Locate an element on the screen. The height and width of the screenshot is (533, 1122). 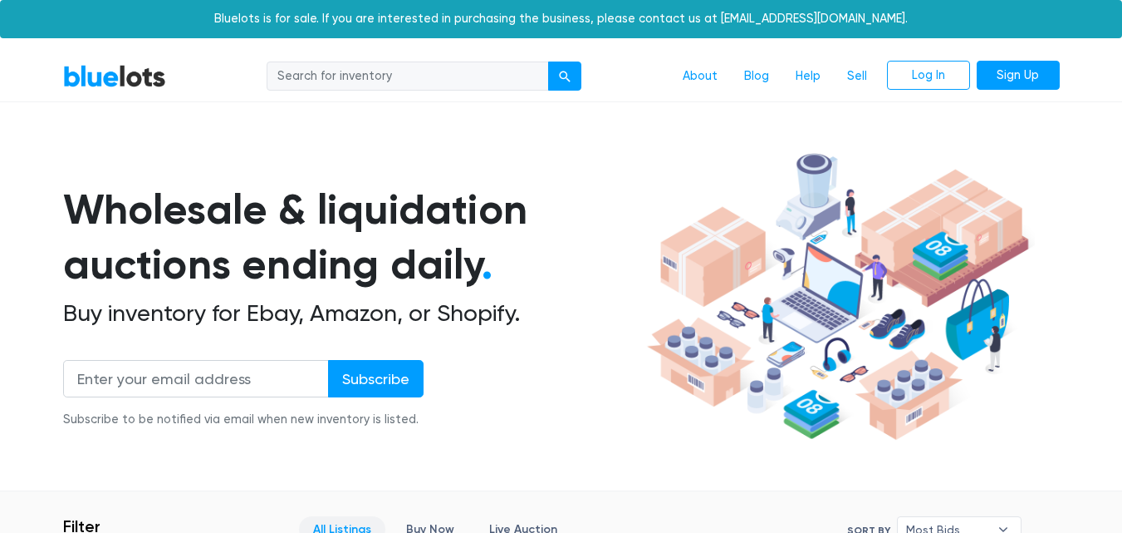
h1: Wholesale & liquidation auctions ending daily is located at coordinates (352, 237).